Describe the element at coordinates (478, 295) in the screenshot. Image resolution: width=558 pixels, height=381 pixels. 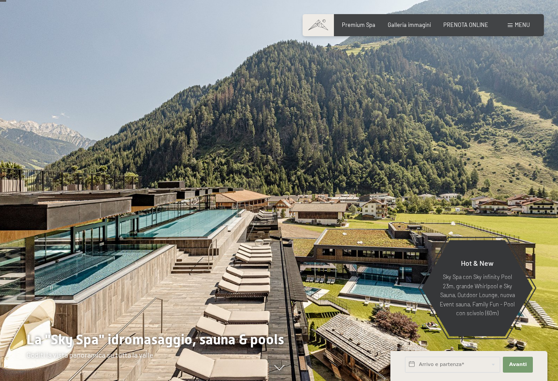
I see `p: Sky Spa con Sky infinity Pool 23m, grande Whirlpool e Sky Sauna, Outdoor Lounge, nuova Event saun...` at that location.